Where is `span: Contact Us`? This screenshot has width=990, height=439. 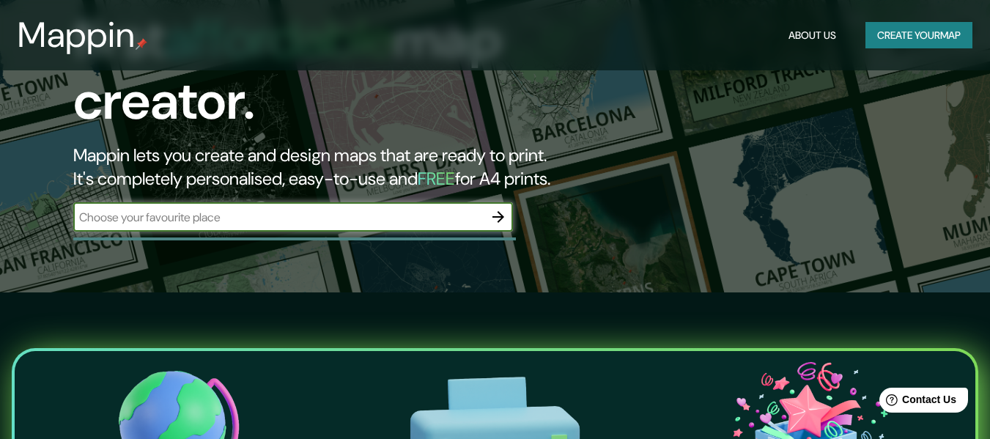 span: Contact Us is located at coordinates (70, 18).